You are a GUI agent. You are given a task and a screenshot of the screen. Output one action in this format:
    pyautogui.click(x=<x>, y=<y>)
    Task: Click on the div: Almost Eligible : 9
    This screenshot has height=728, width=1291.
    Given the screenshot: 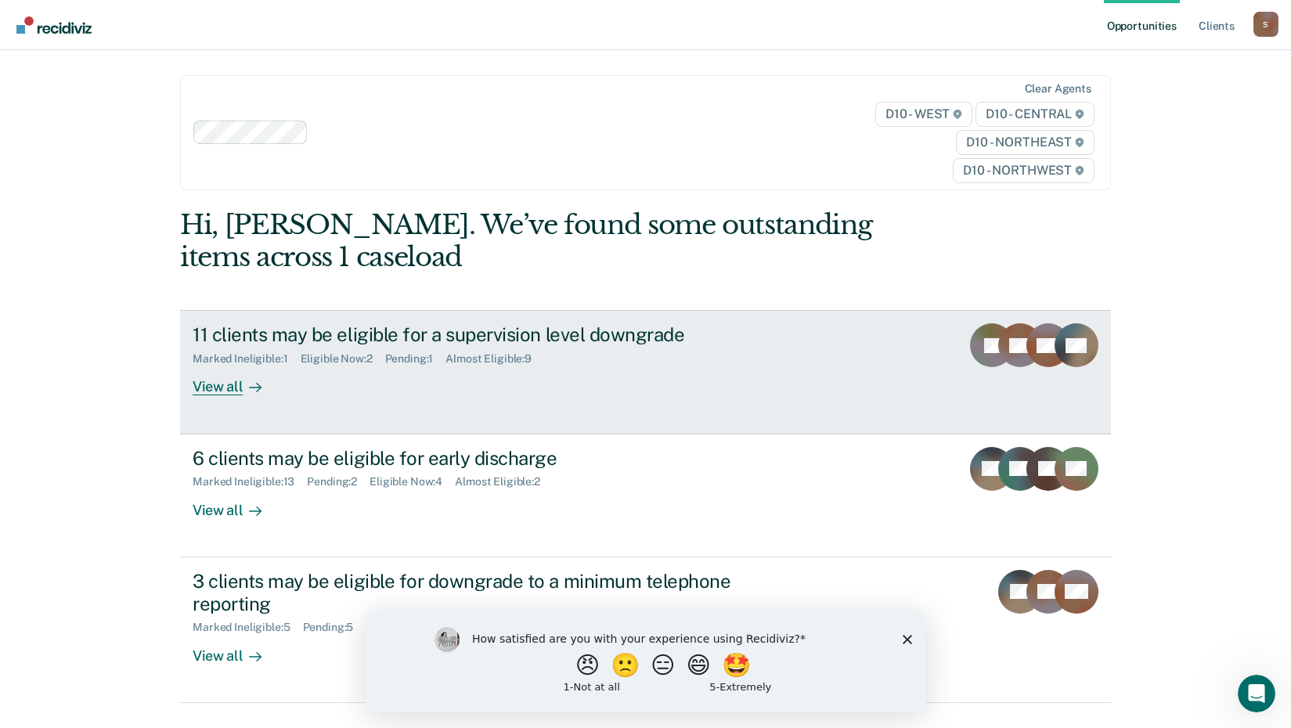 What is the action you would take?
    pyautogui.click(x=495, y=359)
    